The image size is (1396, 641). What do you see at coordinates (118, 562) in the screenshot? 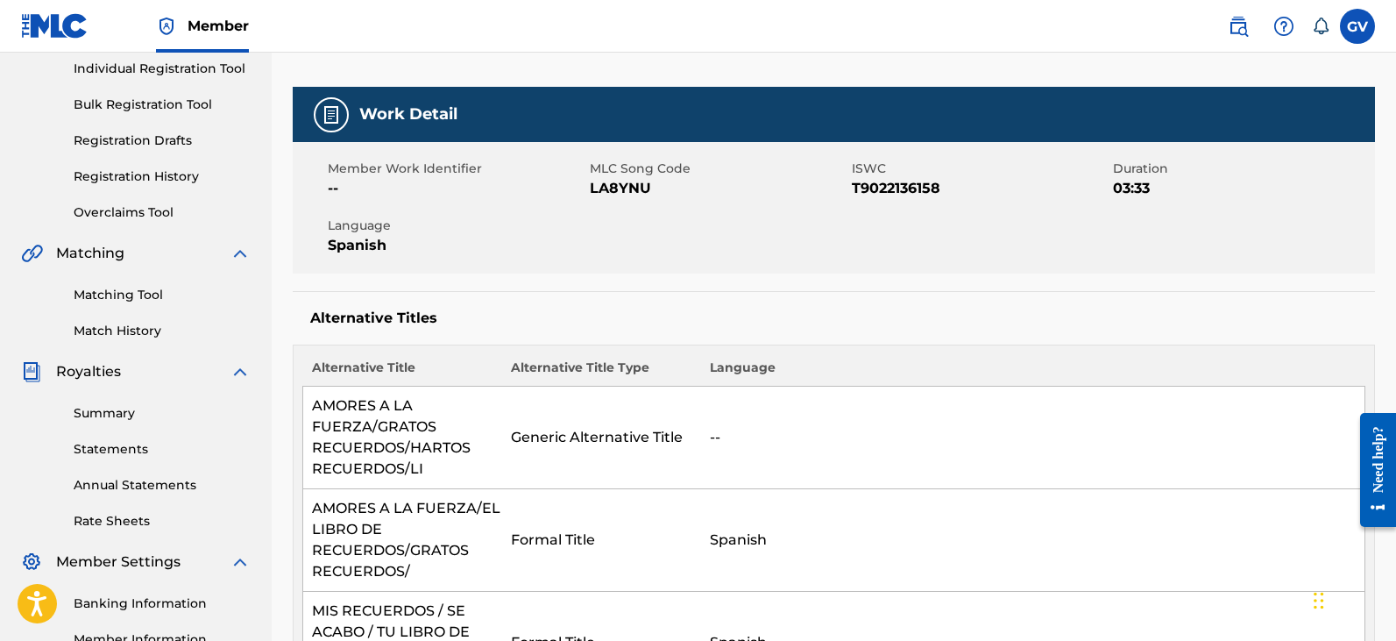
I see `span: Member Settings` at bounding box center [118, 562].